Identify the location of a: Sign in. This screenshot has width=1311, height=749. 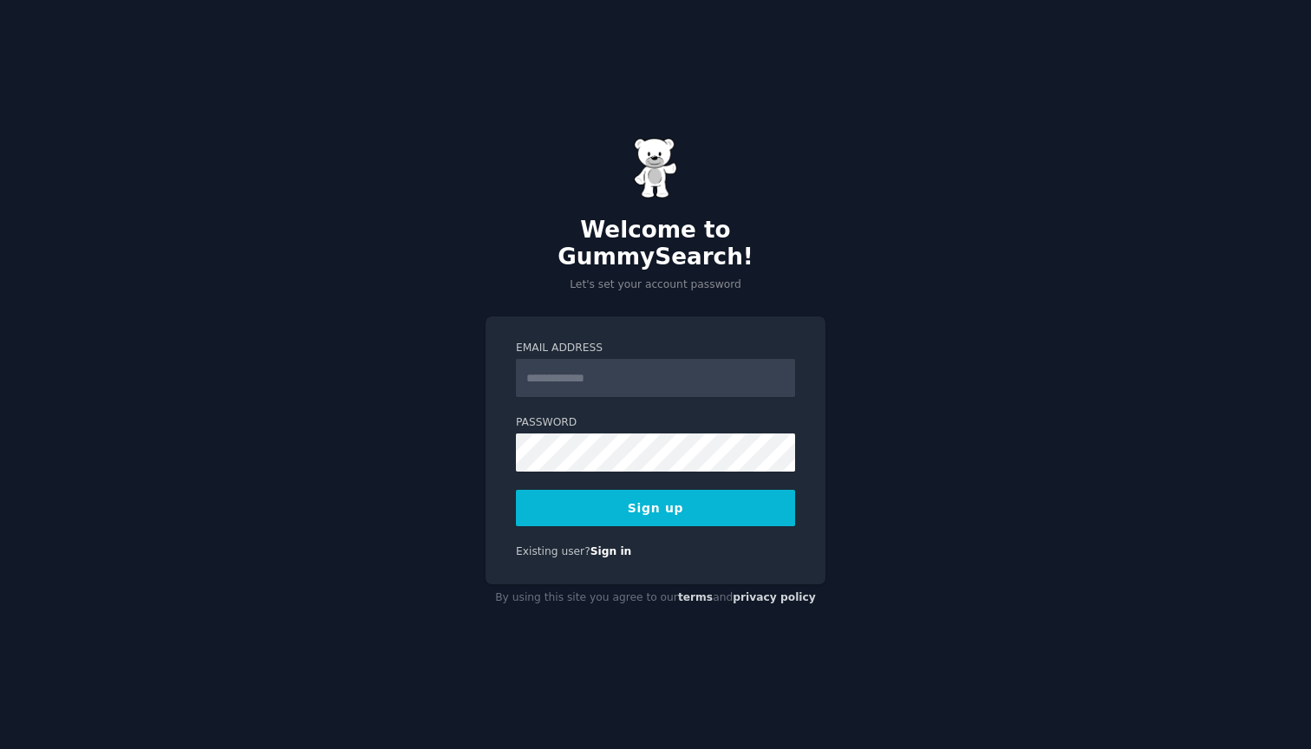
(611, 552).